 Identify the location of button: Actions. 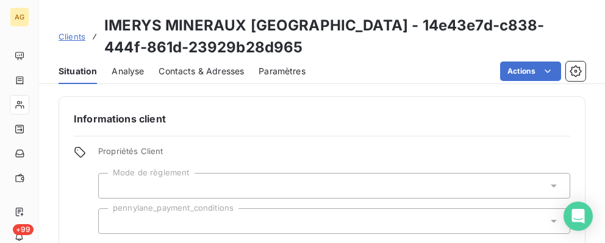
(530, 71).